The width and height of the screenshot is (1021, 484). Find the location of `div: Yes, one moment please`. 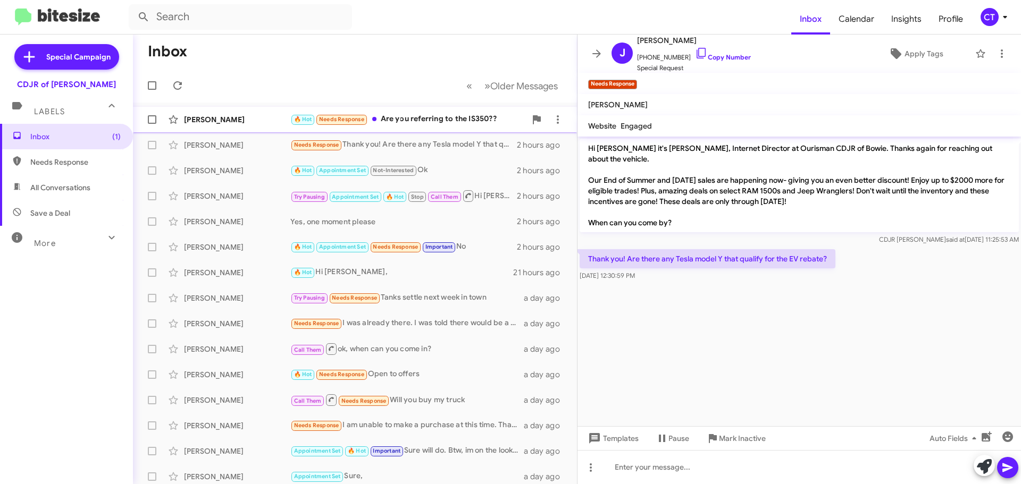

div: Yes, one moment please is located at coordinates (403, 222).